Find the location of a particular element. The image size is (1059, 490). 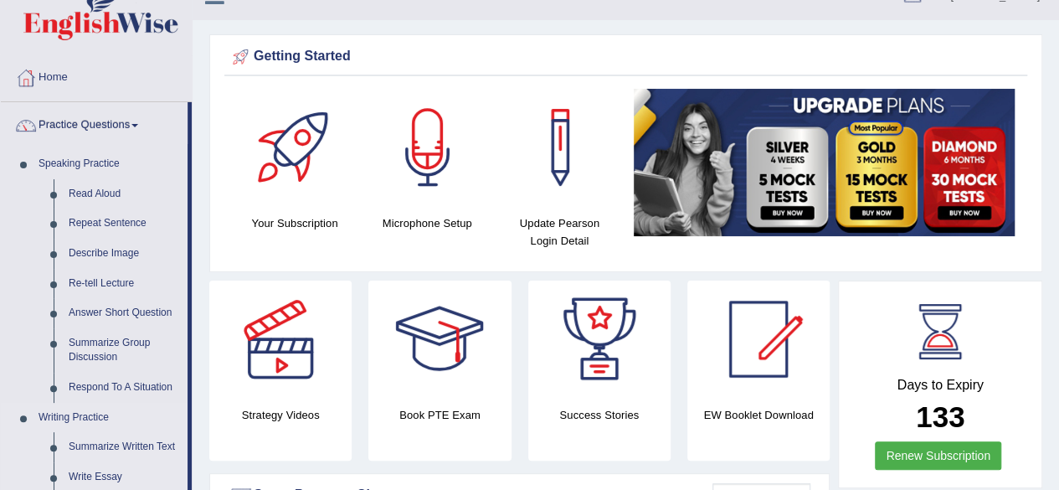

h4: EW Booklet Download is located at coordinates (759, 415).